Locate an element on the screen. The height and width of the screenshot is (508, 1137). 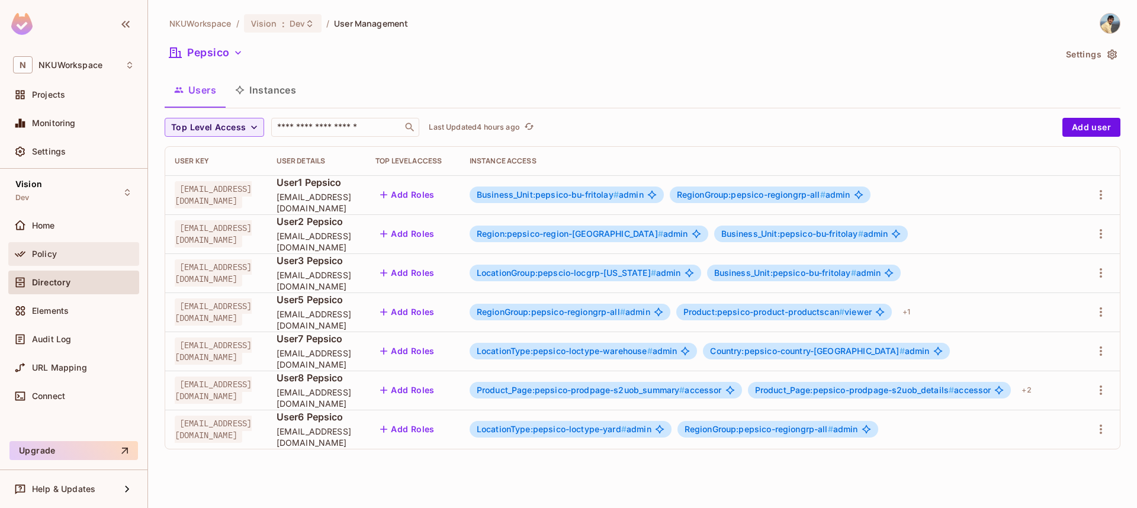
span: Monitoring is located at coordinates (54, 123).